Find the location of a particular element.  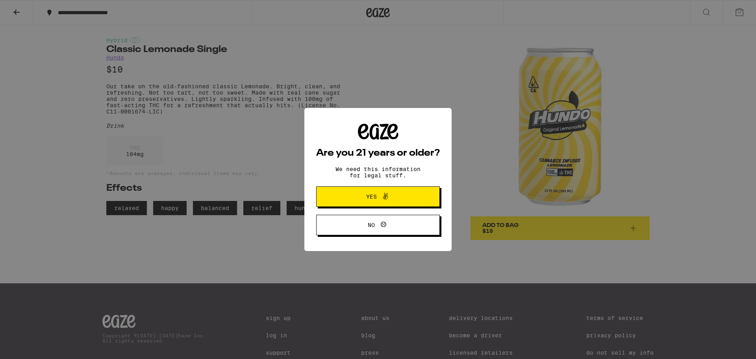

span: Yes is located at coordinates (371, 196).